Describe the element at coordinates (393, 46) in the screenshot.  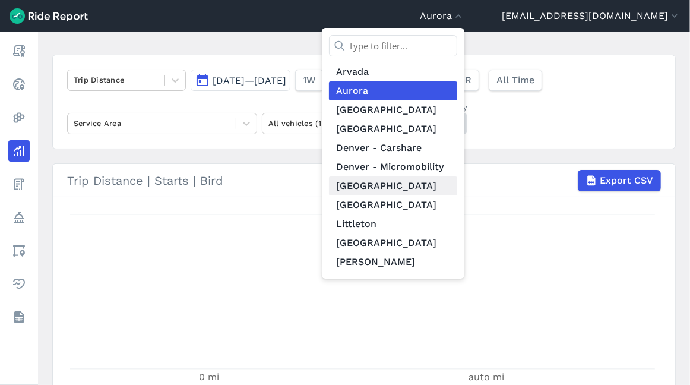
I see `input: Type to filter...` at that location.